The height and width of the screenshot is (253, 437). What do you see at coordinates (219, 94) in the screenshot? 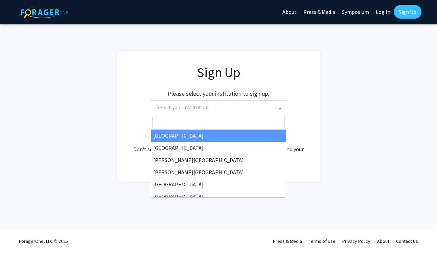
I see `h2: Please select your institution to sign up:` at bounding box center [219, 94].